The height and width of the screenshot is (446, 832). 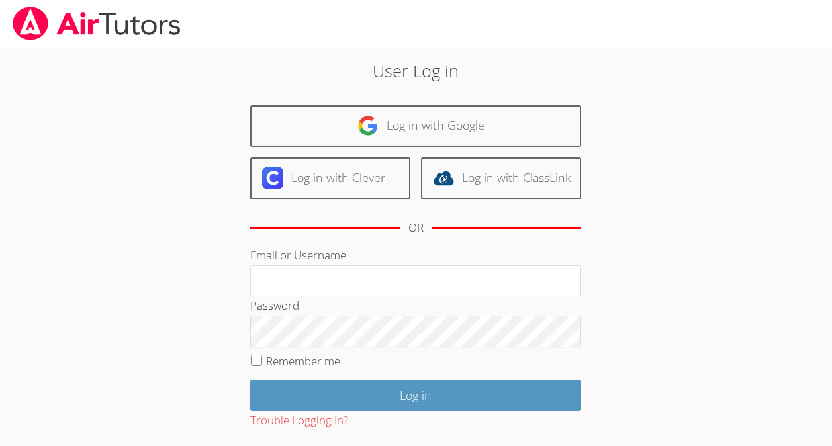 I want to click on input: Log in, so click(x=416, y=395).